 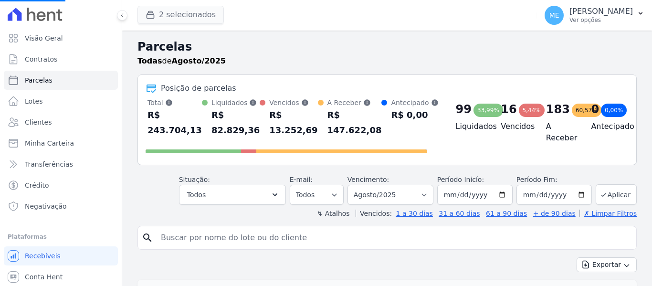 What do you see at coordinates (558, 109) in the screenshot?
I see `div: 183` at bounding box center [558, 109].